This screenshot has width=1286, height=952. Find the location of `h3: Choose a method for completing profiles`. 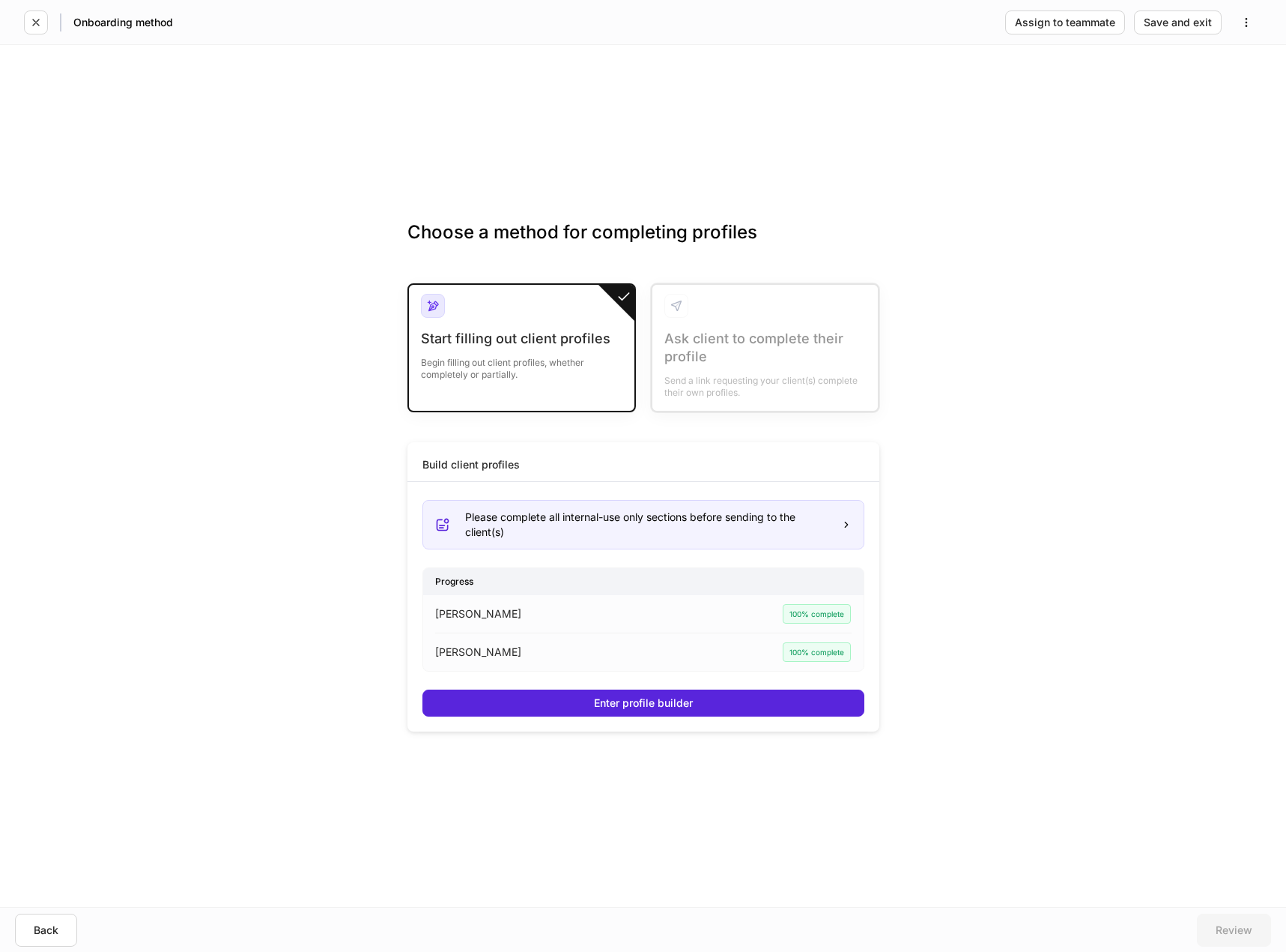

h3: Choose a method for completing profiles is located at coordinates (644, 244).